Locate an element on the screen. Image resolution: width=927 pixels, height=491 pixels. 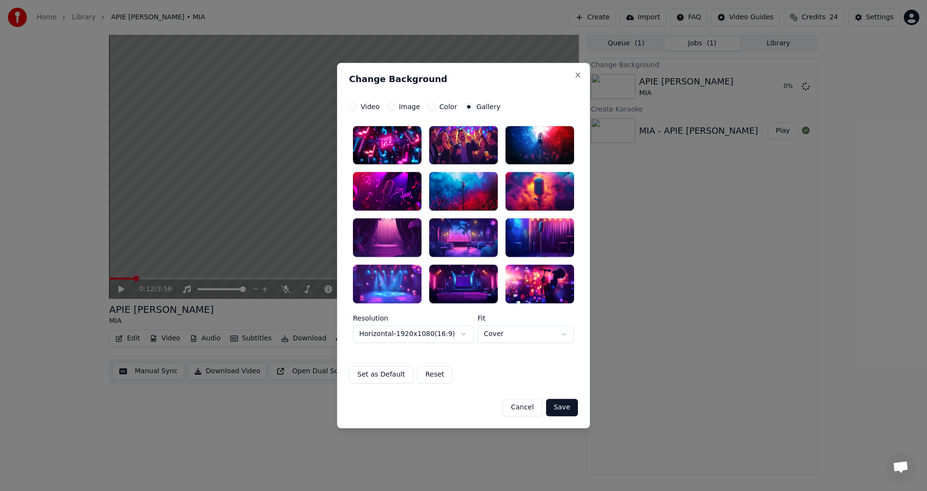
label: Resolution is located at coordinates (413, 318).